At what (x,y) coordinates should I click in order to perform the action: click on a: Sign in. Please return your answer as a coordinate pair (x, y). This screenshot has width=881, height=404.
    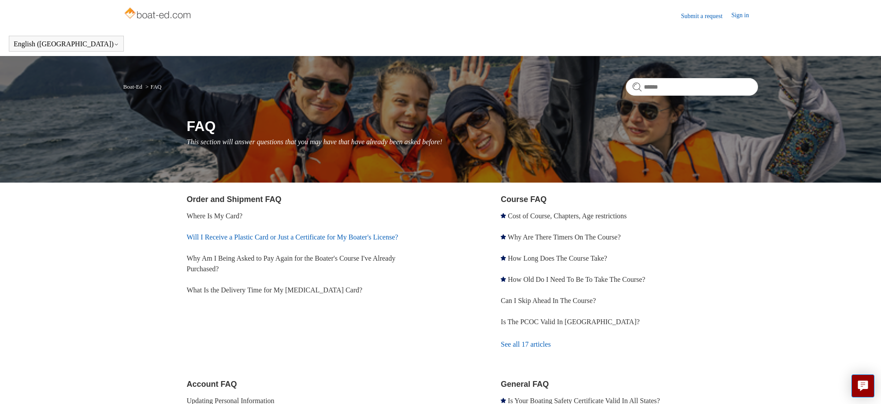
    Looking at the image, I should click on (744, 16).